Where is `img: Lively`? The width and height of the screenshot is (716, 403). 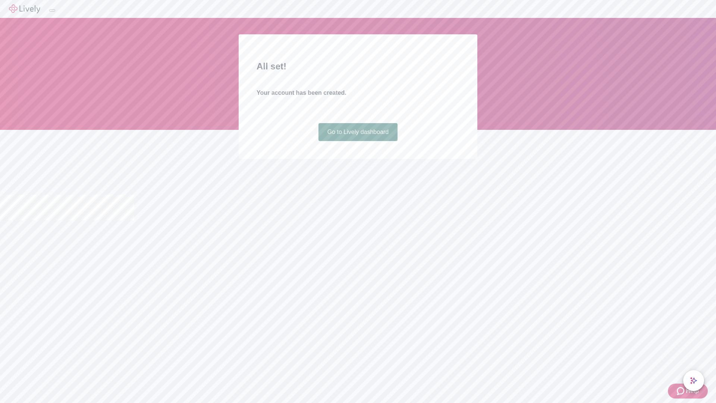
img: Lively is located at coordinates (25, 9).